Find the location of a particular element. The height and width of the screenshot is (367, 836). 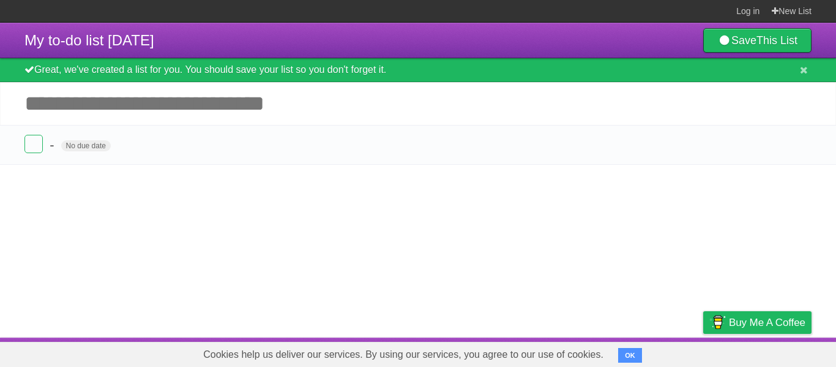

span: Cookies help us deliver our services. By using our services, you agree to our use of cookies. is located at coordinates (404, 355).